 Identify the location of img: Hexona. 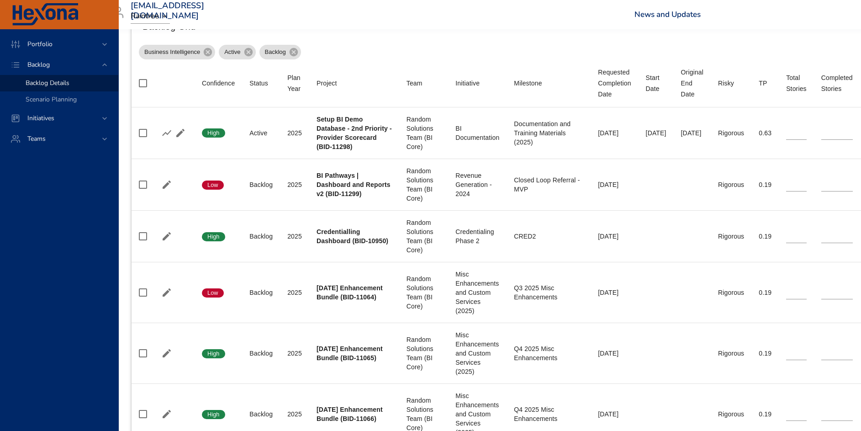
(45, 15).